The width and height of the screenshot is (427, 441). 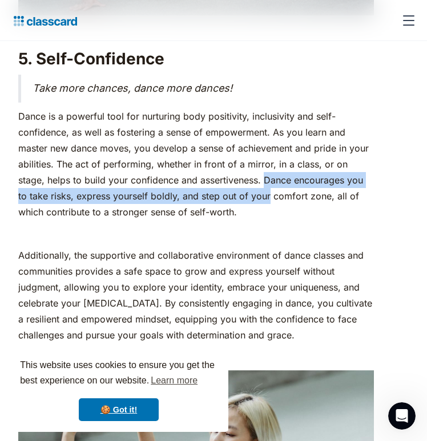 What do you see at coordinates (43, 21) in the screenshot?
I see `a: home` at bounding box center [43, 21].